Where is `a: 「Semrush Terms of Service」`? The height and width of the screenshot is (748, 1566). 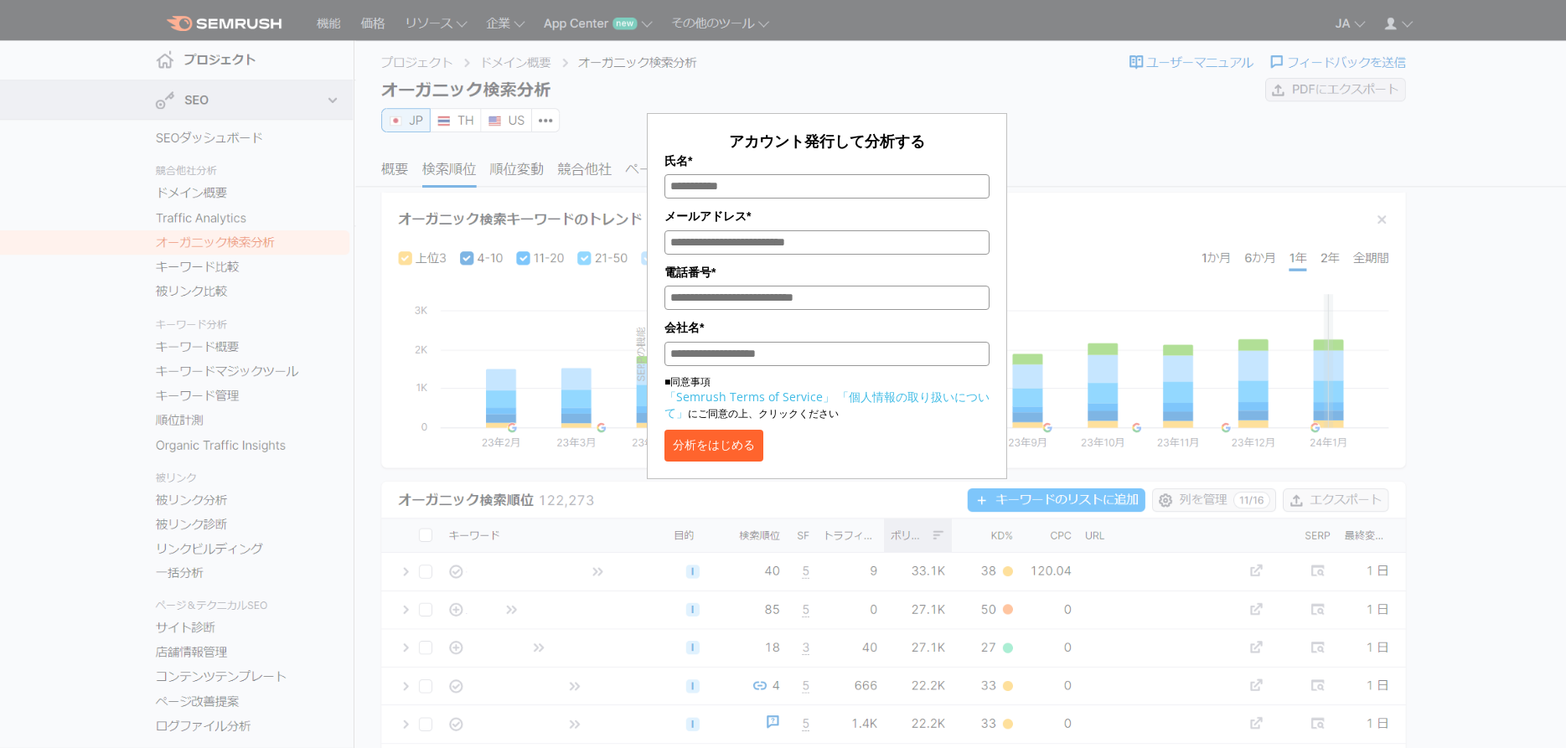 a: 「Semrush Terms of Service」 is located at coordinates (749, 396).